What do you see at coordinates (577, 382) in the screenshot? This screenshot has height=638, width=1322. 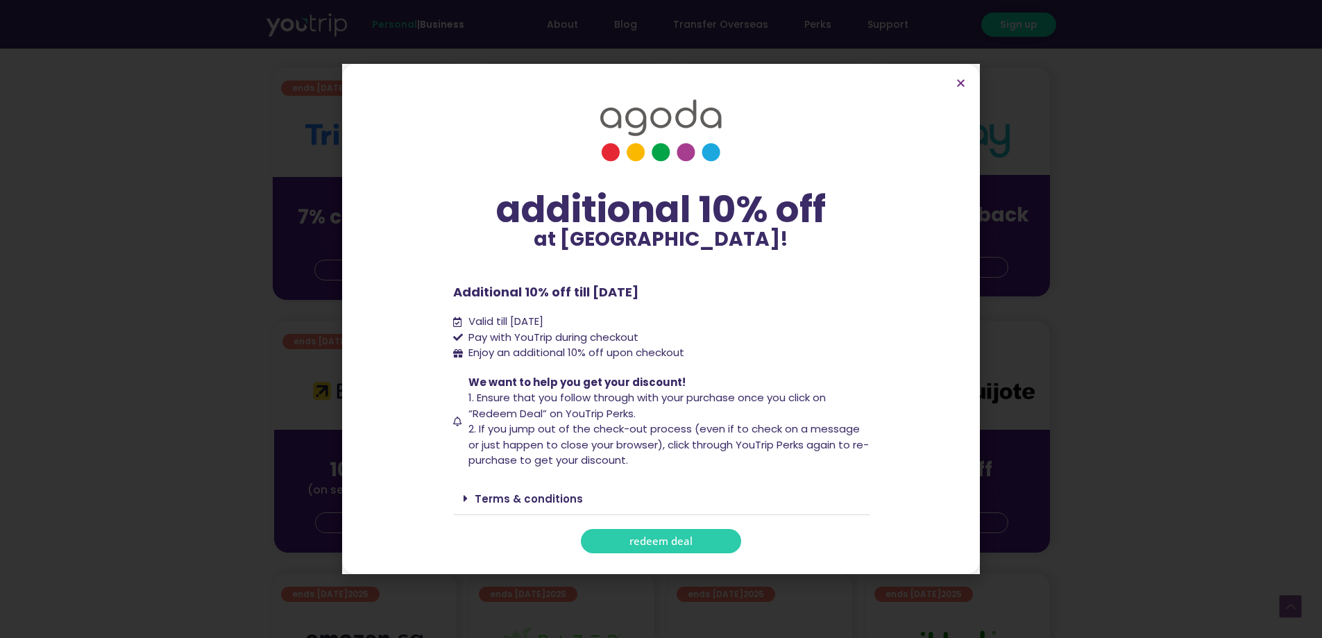 I see `span: We want to help you get your discount!` at bounding box center [577, 382].